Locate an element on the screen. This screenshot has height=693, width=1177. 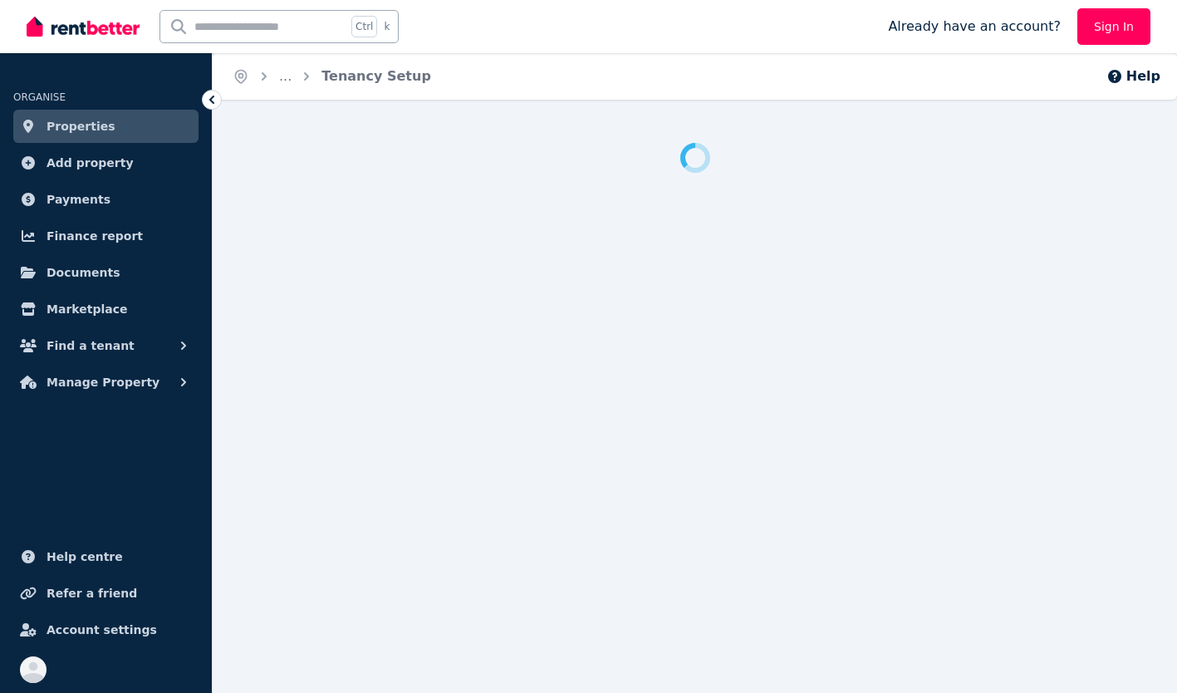
span: Already have an account? is located at coordinates (975, 27).